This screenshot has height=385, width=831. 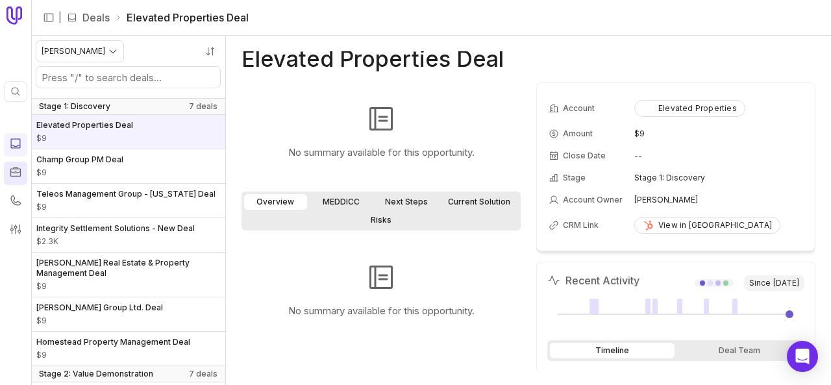 I want to click on span: Since, so click(x=774, y=283).